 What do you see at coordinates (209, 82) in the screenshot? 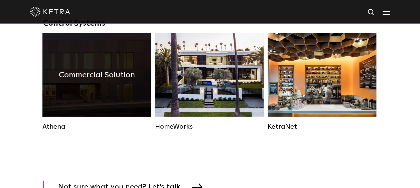
I see `a: HomeWorks Residential Solution` at bounding box center [209, 82].